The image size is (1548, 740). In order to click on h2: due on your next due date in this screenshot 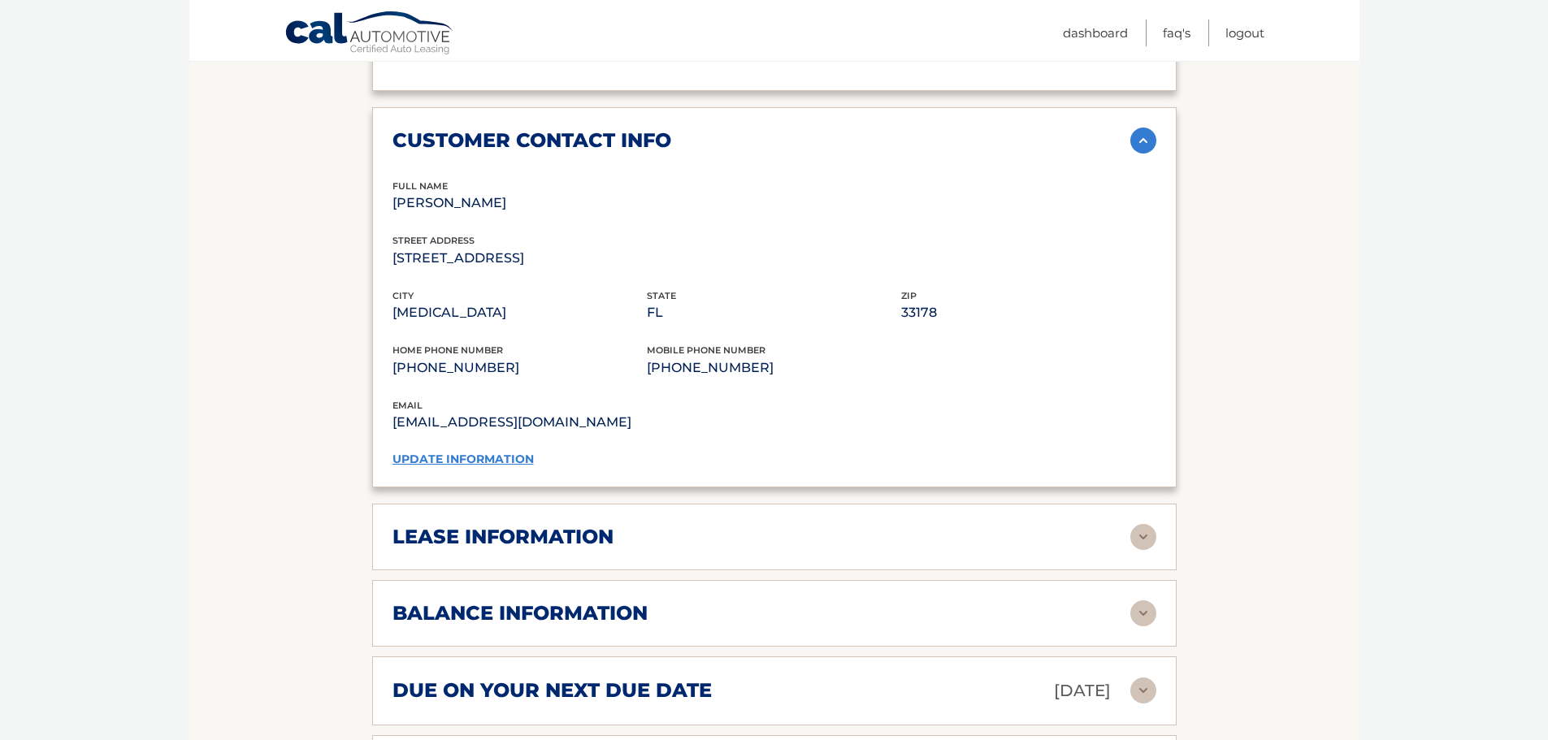, I will do `click(552, 691)`.